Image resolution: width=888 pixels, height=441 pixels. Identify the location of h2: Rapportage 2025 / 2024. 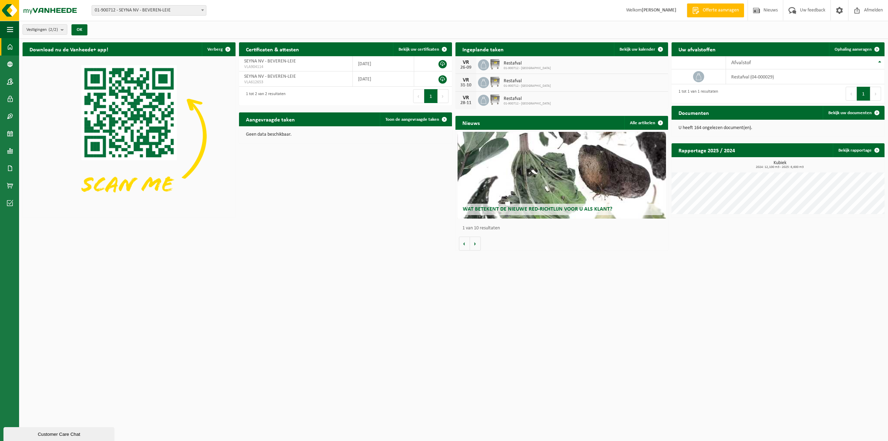
(707, 150).